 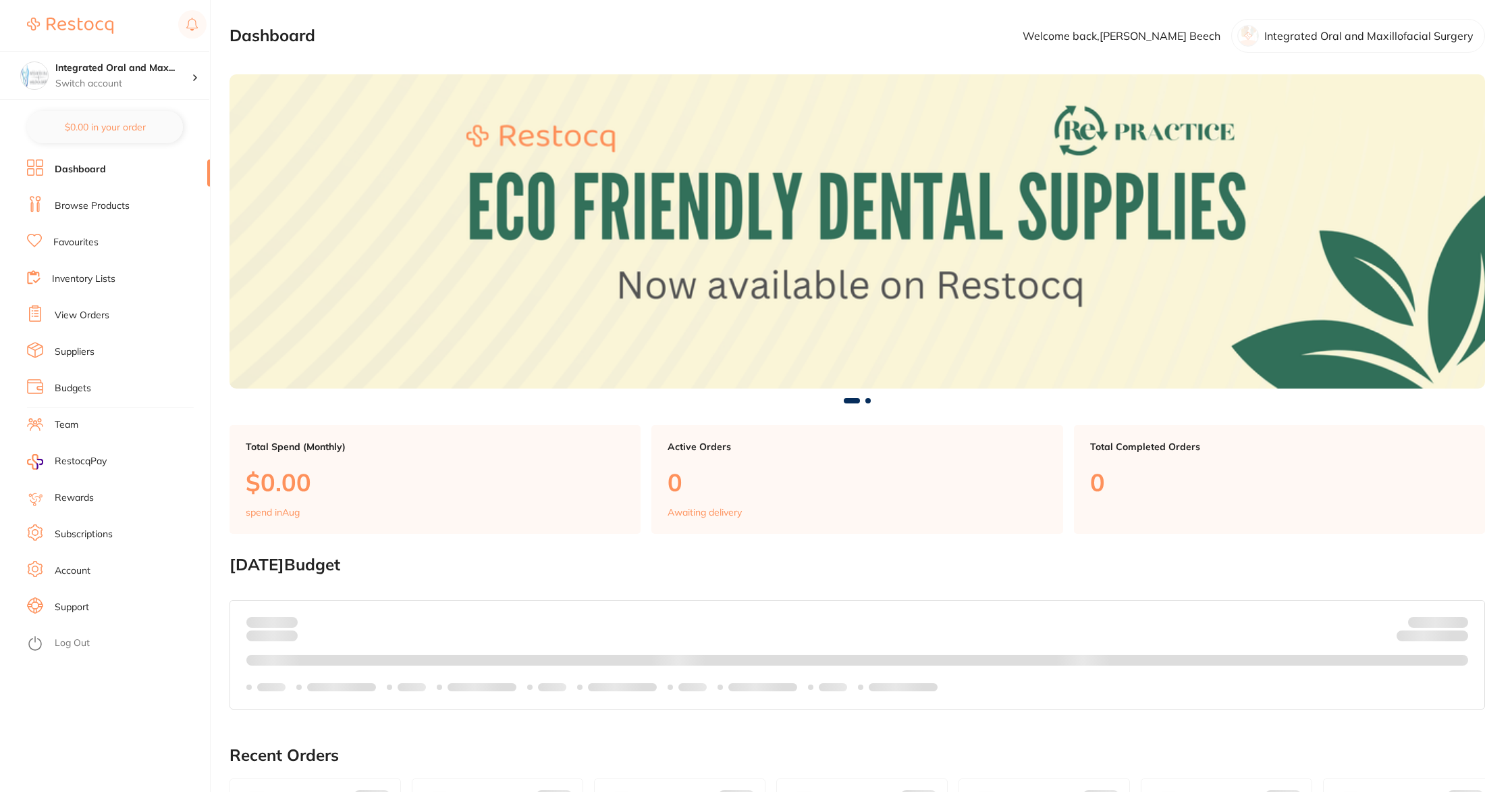 What do you see at coordinates (92, 206) in the screenshot?
I see `a: Browse Products` at bounding box center [92, 206].